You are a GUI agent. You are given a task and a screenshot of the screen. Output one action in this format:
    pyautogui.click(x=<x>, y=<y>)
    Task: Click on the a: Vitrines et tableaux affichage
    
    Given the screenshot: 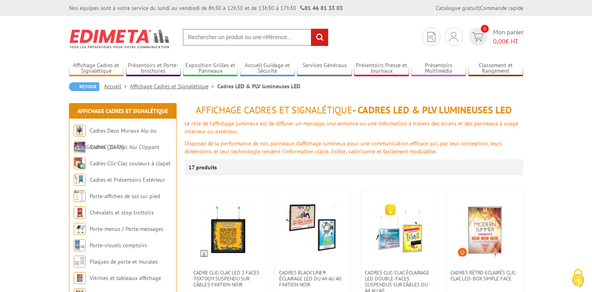 What is the action you would take?
    pyautogui.click(x=125, y=278)
    